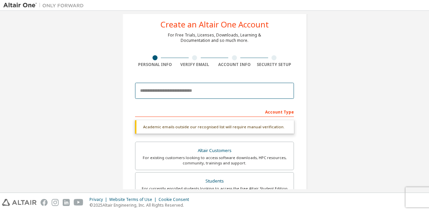 This screenshot has width=429, height=212. I want to click on img: youtube.svg, so click(78, 202).